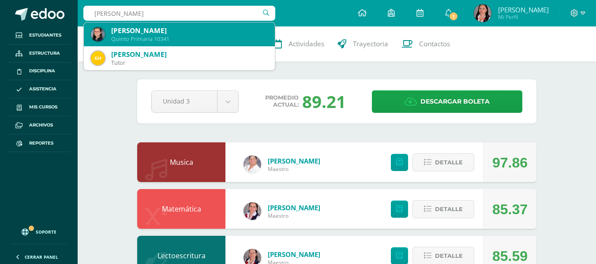  Describe the element at coordinates (46, 232) in the screenshot. I see `span: Soporte` at that location.